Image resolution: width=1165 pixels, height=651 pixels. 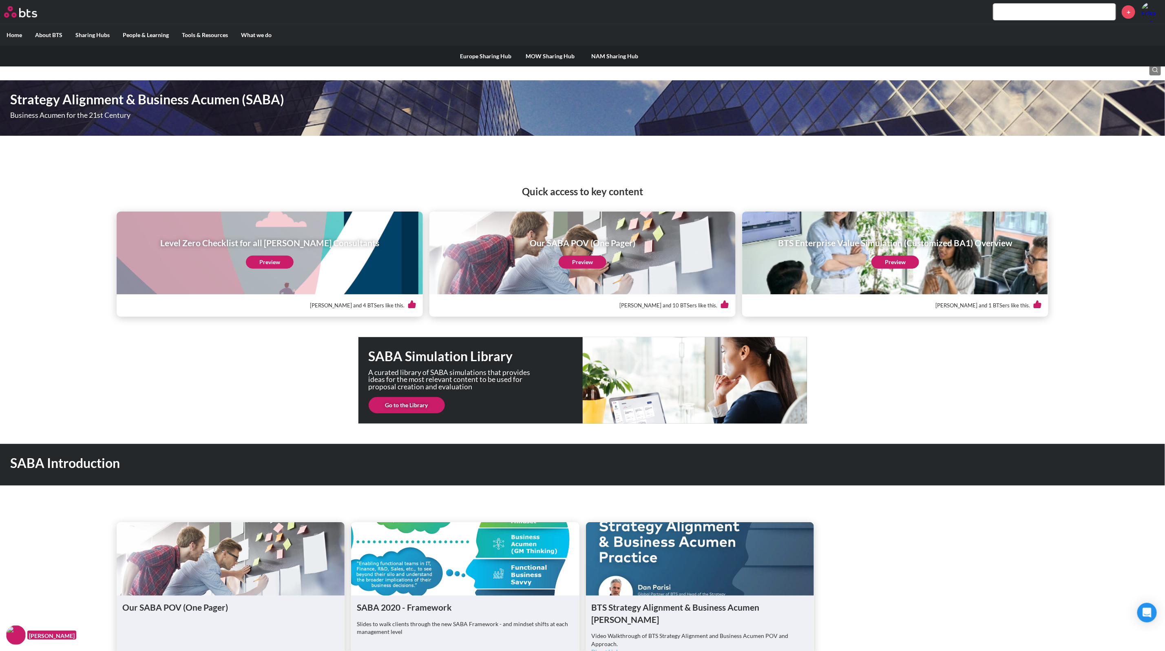 What do you see at coordinates (411, 99) in the screenshot?
I see `h1: Strategy Alignment & Business Acumen (SABA)` at bounding box center [411, 99].